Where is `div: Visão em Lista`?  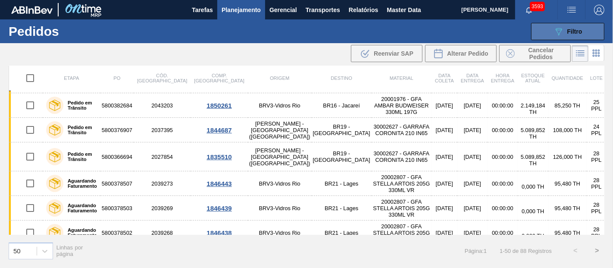
div: Visão em Lista is located at coordinates (581, 53).